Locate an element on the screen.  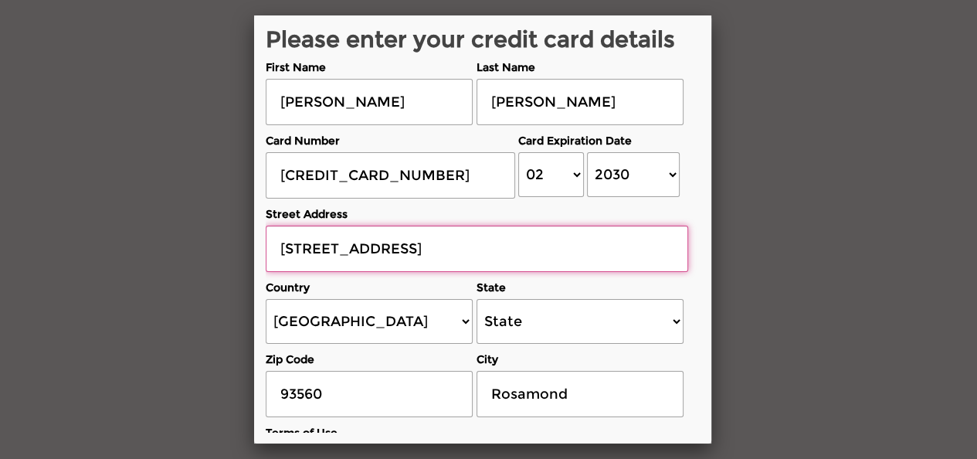
input: First Name is located at coordinates (369, 102).